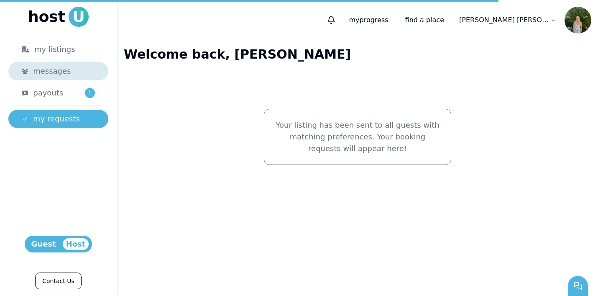 This screenshot has height=296, width=598. I want to click on a: find a place, so click(424, 20).